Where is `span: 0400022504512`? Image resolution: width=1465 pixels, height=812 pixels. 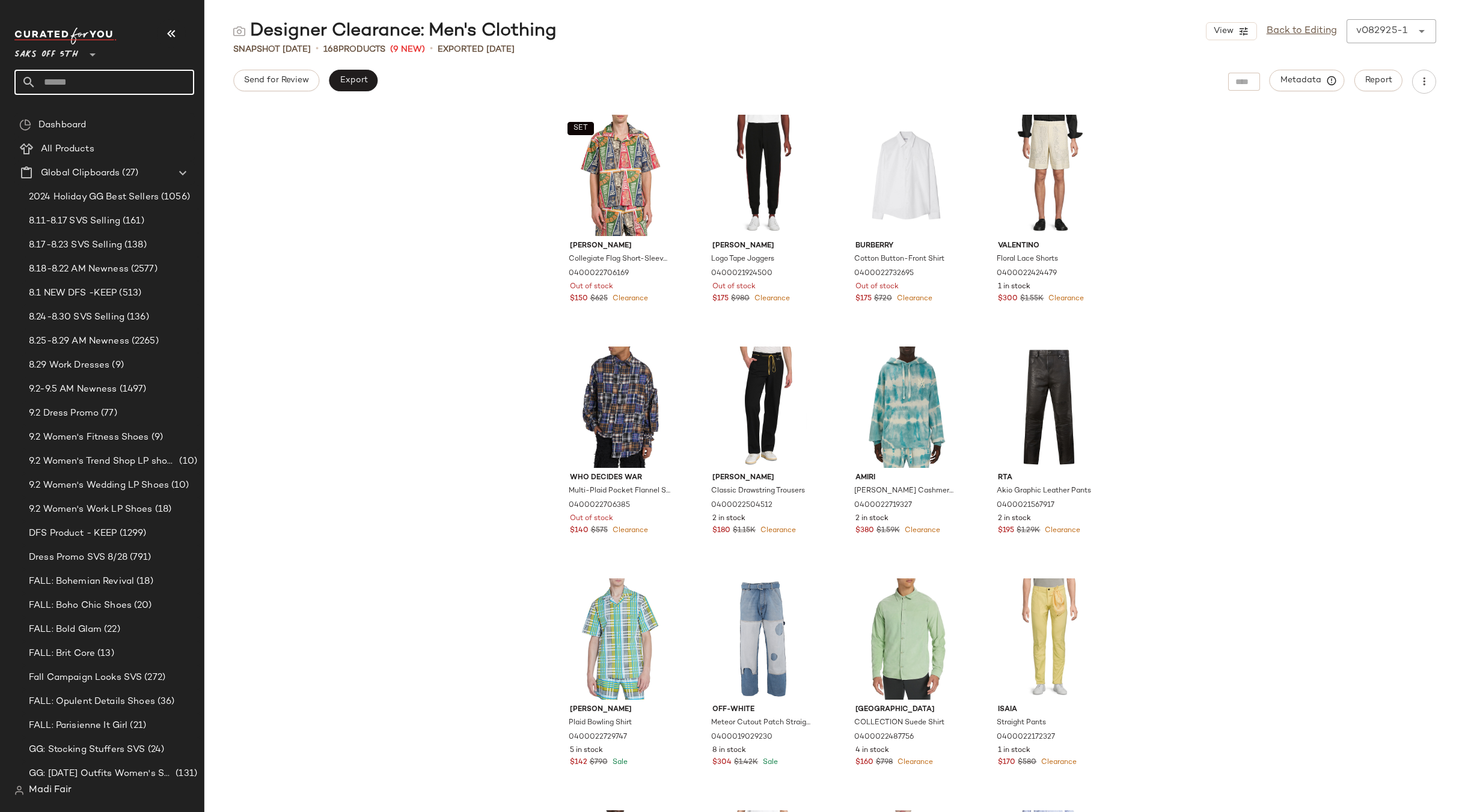
span: 0400022504512 is located at coordinates (742, 506).